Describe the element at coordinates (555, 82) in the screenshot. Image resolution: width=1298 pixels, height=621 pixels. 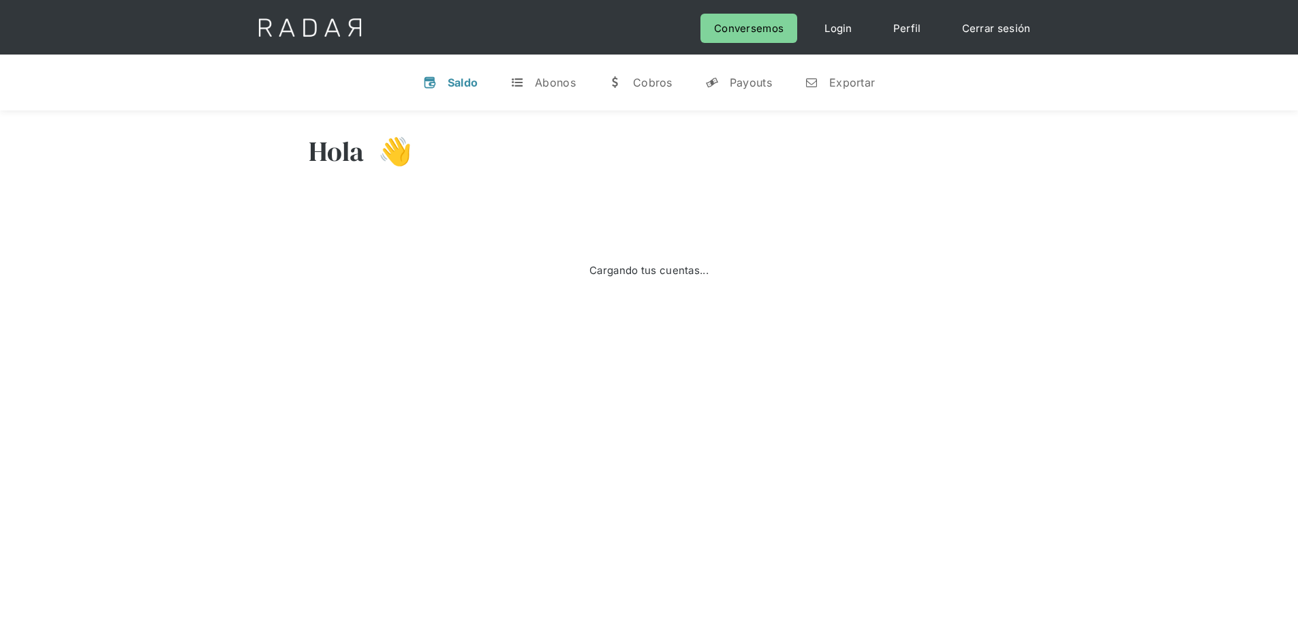
I see `div: Abonos` at that location.